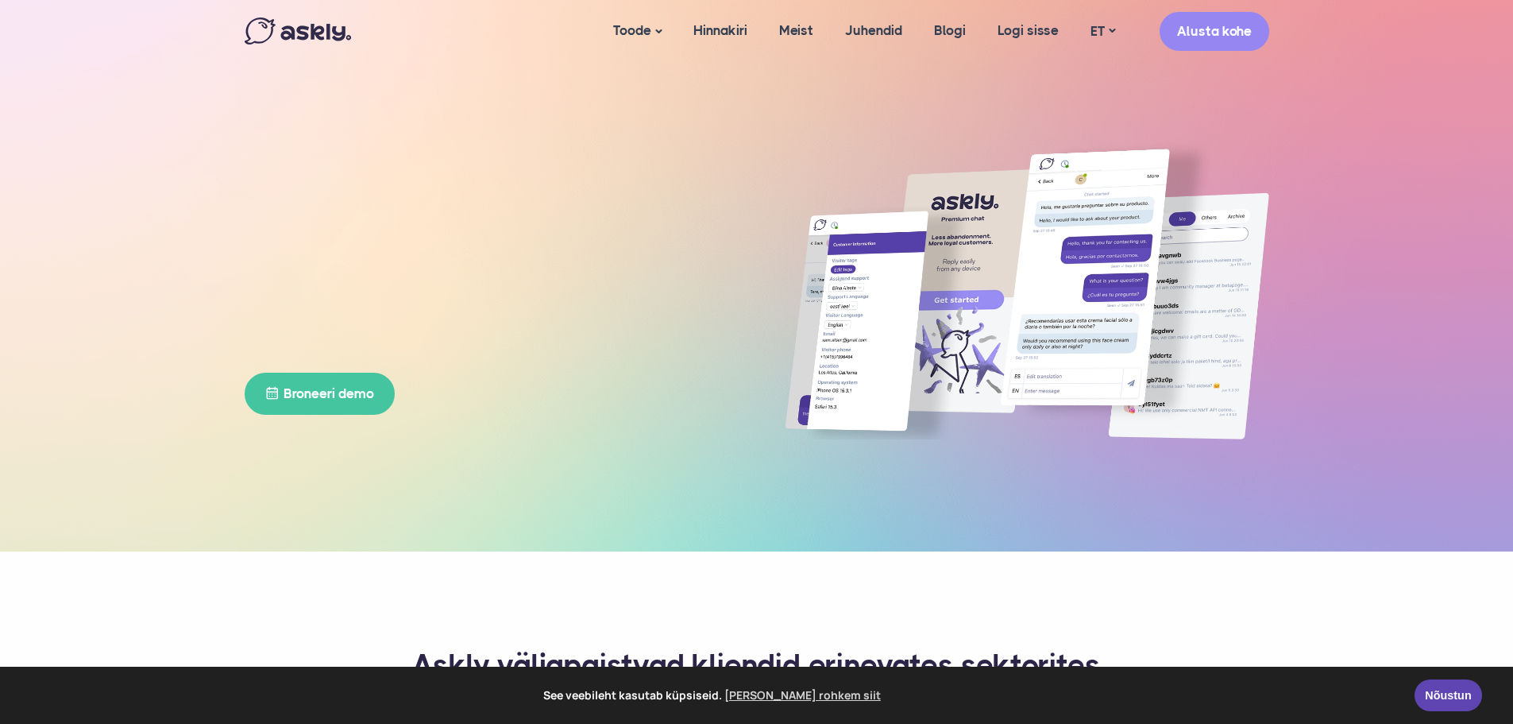 The image size is (1513, 724). What do you see at coordinates (1102, 31) in the screenshot?
I see `a: ET` at bounding box center [1102, 31].